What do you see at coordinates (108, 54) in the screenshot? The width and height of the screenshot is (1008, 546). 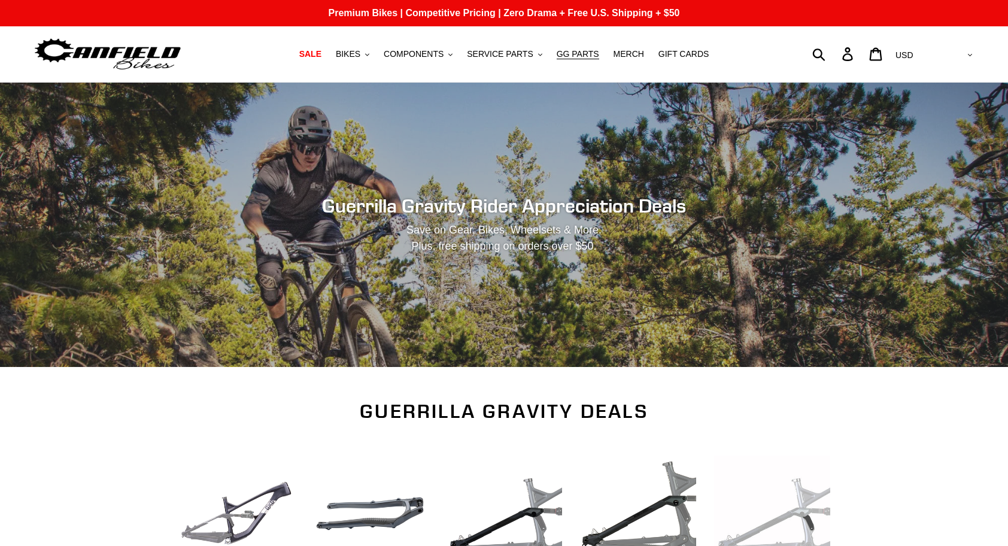 I see `img: Canfield Bikes` at bounding box center [108, 54].